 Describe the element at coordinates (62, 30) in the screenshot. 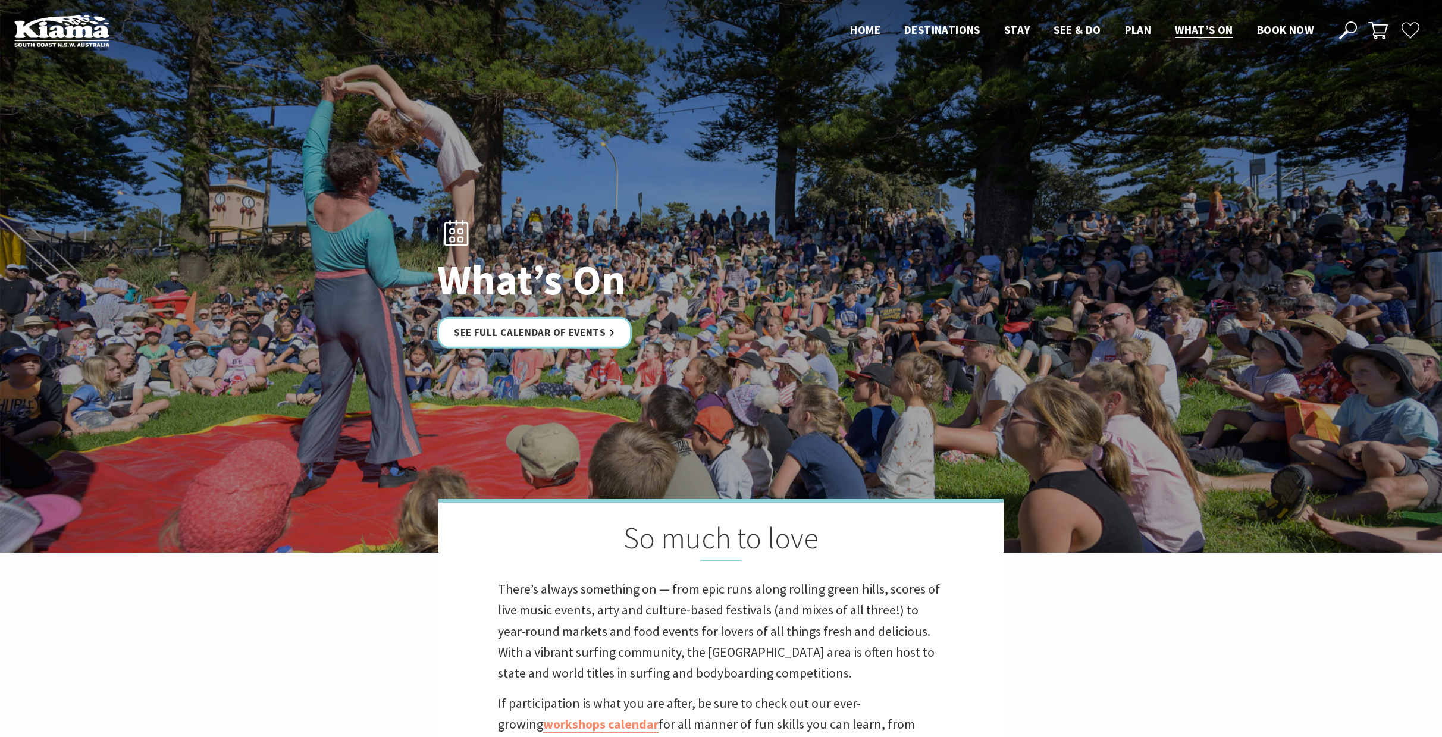

I see `img: Kiama Logo` at that location.